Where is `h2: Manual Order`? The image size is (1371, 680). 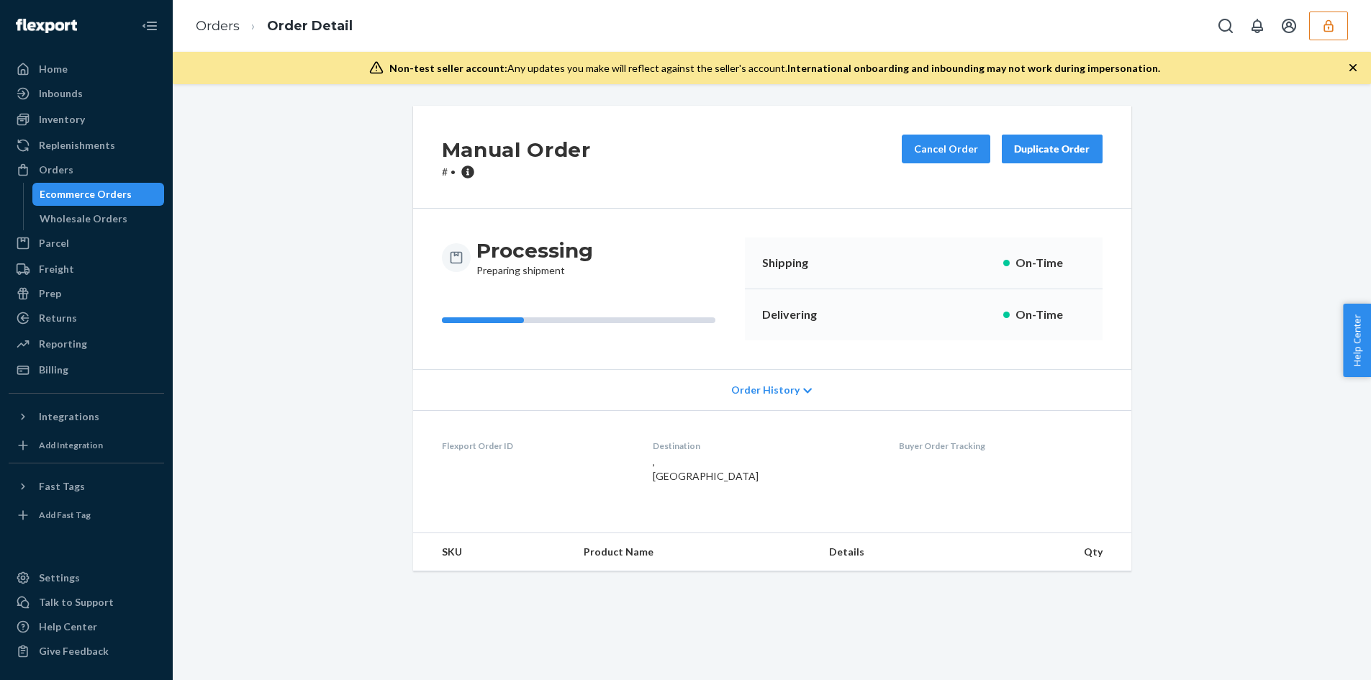 h2: Manual Order is located at coordinates (516, 150).